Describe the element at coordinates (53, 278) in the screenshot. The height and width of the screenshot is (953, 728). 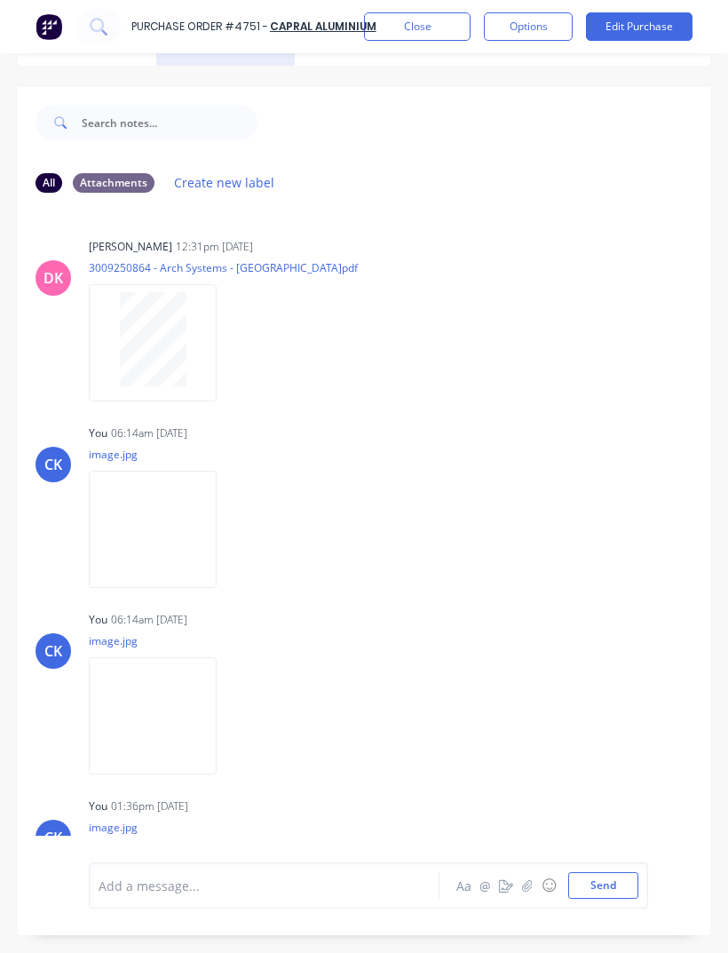
I see `div: DK` at that location.